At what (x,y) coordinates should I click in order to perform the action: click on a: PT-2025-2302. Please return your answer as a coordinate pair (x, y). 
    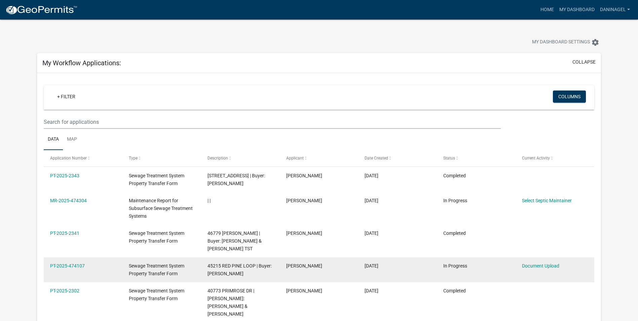
    Looking at the image, I should click on (65, 291).